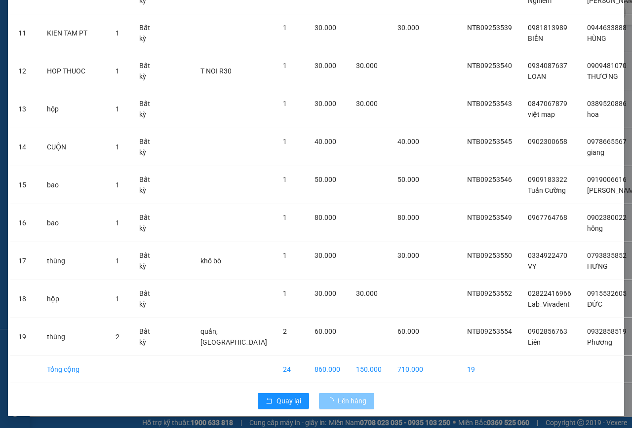 This screenshot has width=632, height=428. What do you see at coordinates (211, 261) in the screenshot?
I see `span: khô bò` at bounding box center [211, 261].